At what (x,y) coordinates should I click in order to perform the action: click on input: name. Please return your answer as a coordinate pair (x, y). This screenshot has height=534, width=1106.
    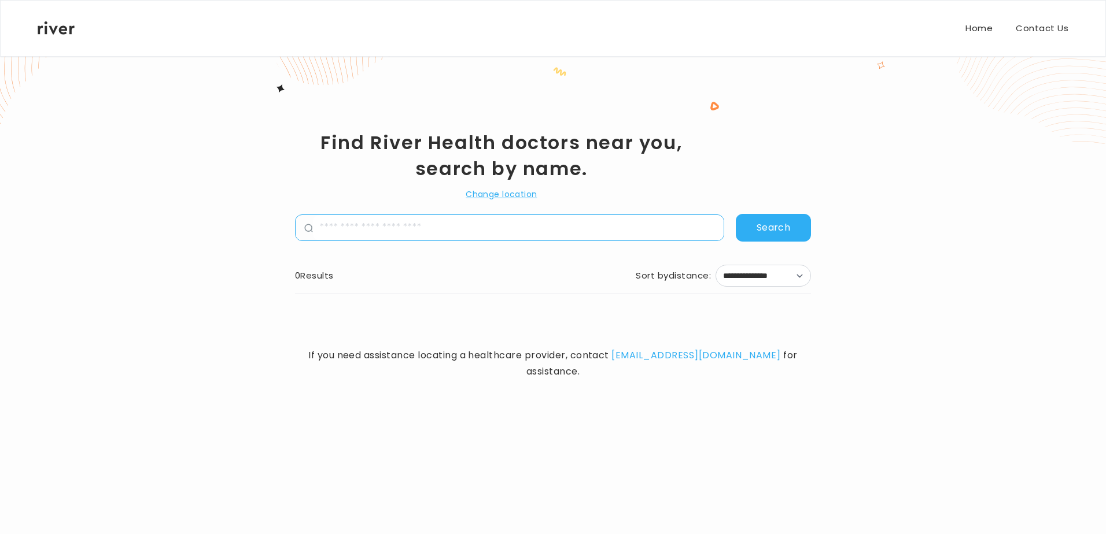
    Looking at the image, I should click on (518, 228).